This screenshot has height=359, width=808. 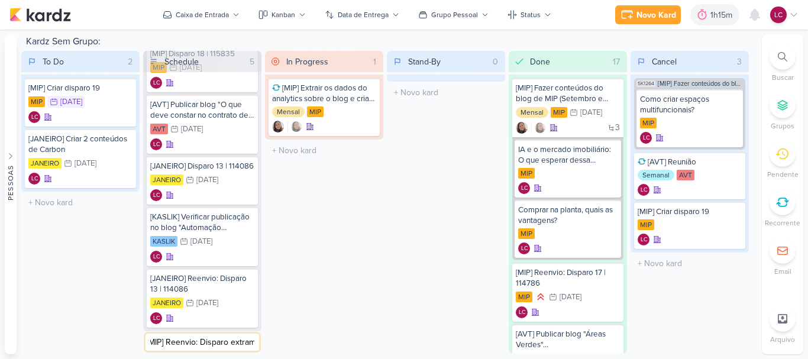 What do you see at coordinates (568, 215) in the screenshot?
I see `div: Comprar na planta, quais as vantagens?` at bounding box center [568, 215].